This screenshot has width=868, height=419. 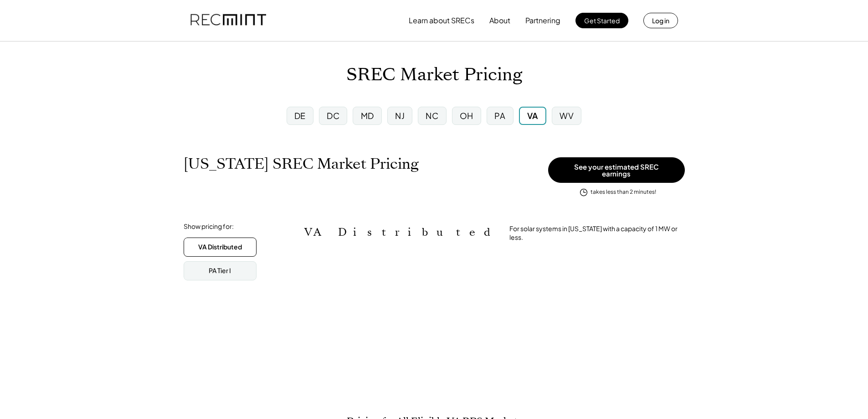 What do you see at coordinates (220, 271) in the screenshot?
I see `div: PA Tier I` at bounding box center [220, 271].